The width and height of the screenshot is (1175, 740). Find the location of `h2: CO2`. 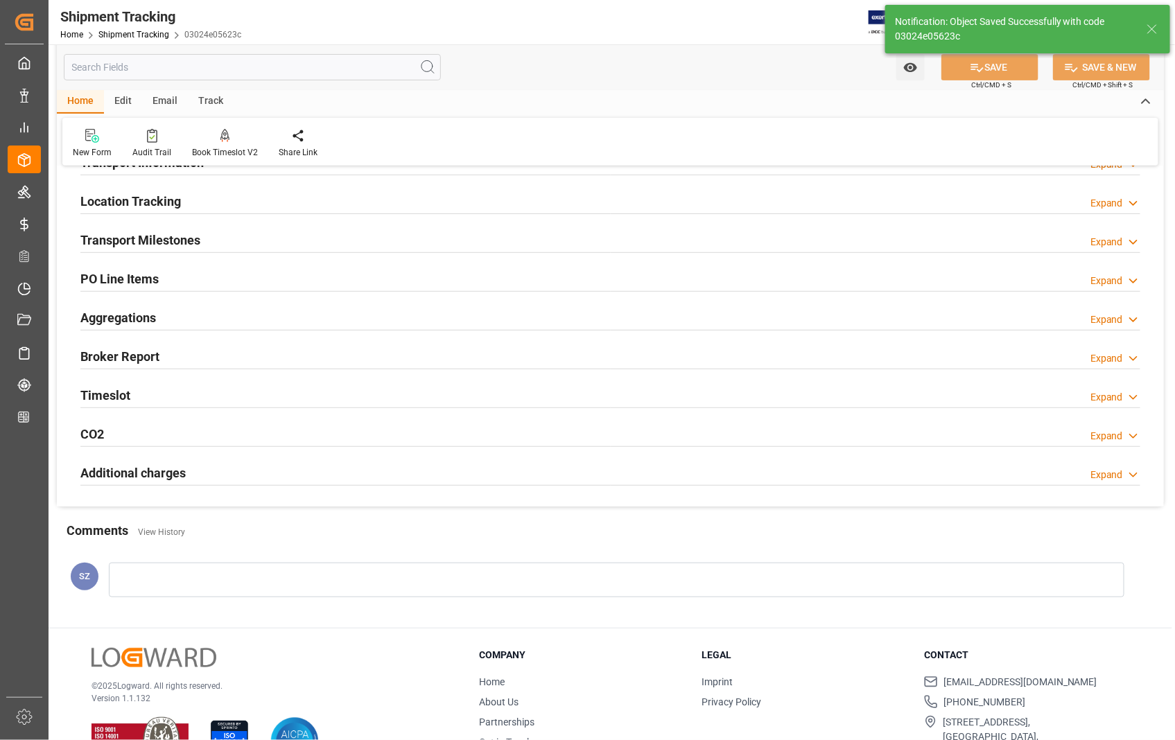

h2: CO2 is located at coordinates (92, 434).